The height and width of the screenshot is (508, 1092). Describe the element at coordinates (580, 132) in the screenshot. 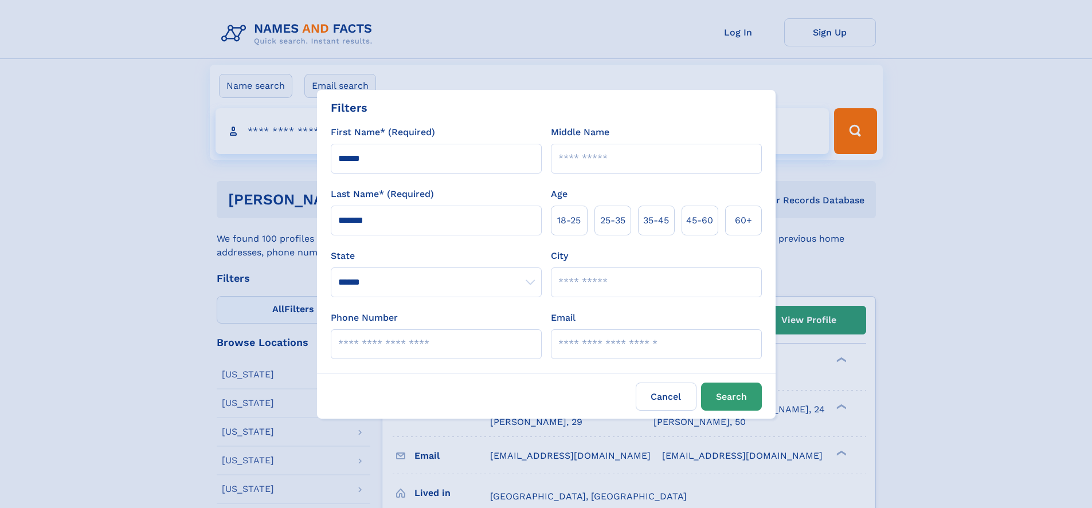

I see `label: Middle Name` at that location.